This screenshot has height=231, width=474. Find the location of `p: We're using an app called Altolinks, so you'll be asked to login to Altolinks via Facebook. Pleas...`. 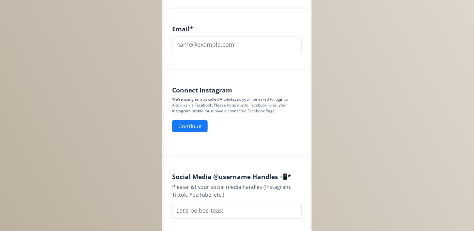

p: We're using an app called Altolinks, so you'll be asked to login to Altolinks via Facebook. Pleas... is located at coordinates (237, 105).